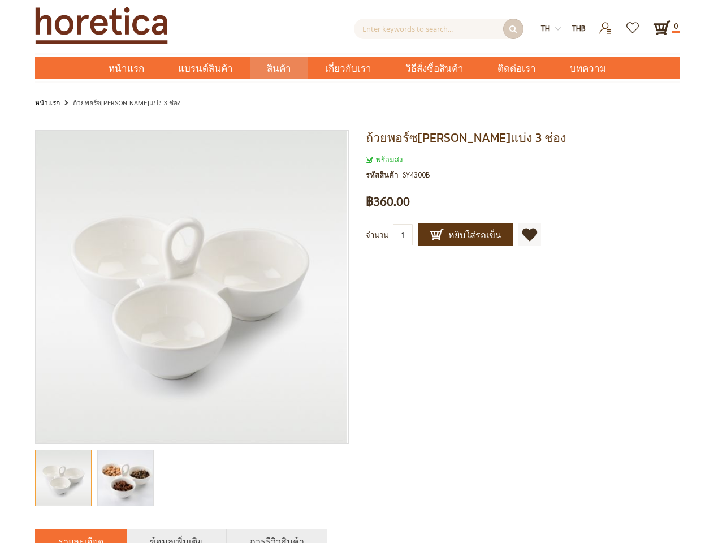  I want to click on span: พร้อมส่ง, so click(384, 159).